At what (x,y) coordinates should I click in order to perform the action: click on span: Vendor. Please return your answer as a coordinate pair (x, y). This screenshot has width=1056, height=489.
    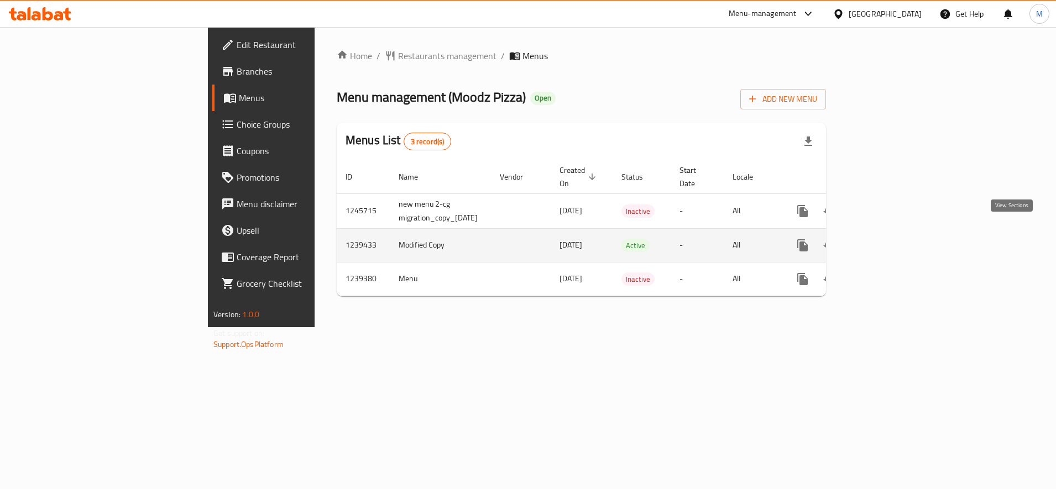
    Looking at the image, I should click on (519, 177).